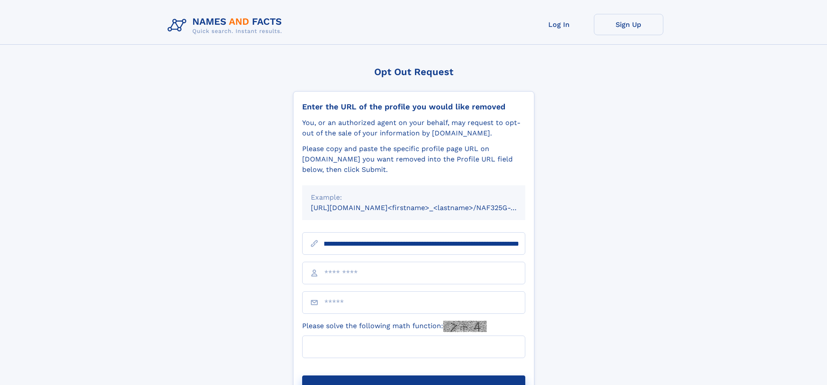  I want to click on div: Example:, so click(413, 197).